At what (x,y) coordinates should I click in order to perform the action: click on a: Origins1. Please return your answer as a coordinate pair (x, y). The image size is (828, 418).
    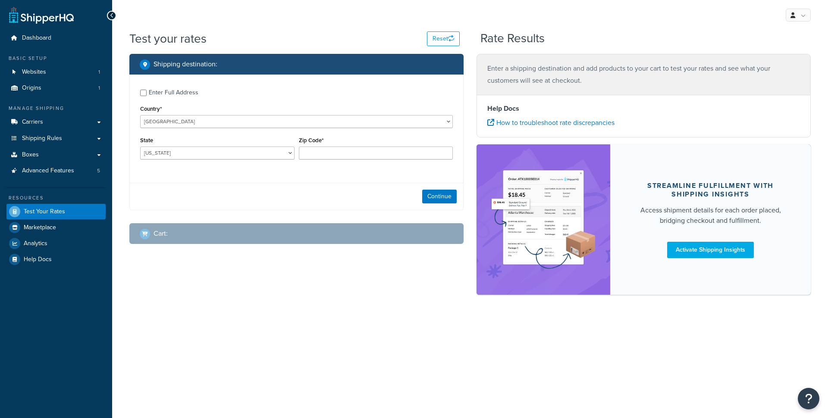
    Looking at the image, I should click on (56, 88).